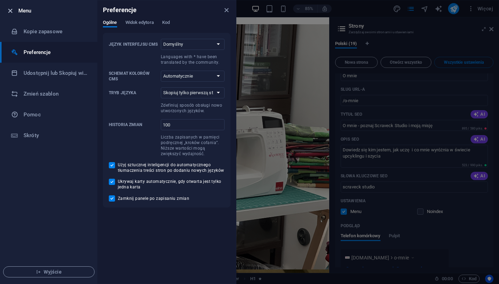 The height and width of the screenshot is (284, 499). I want to click on button: close, so click(226, 10).